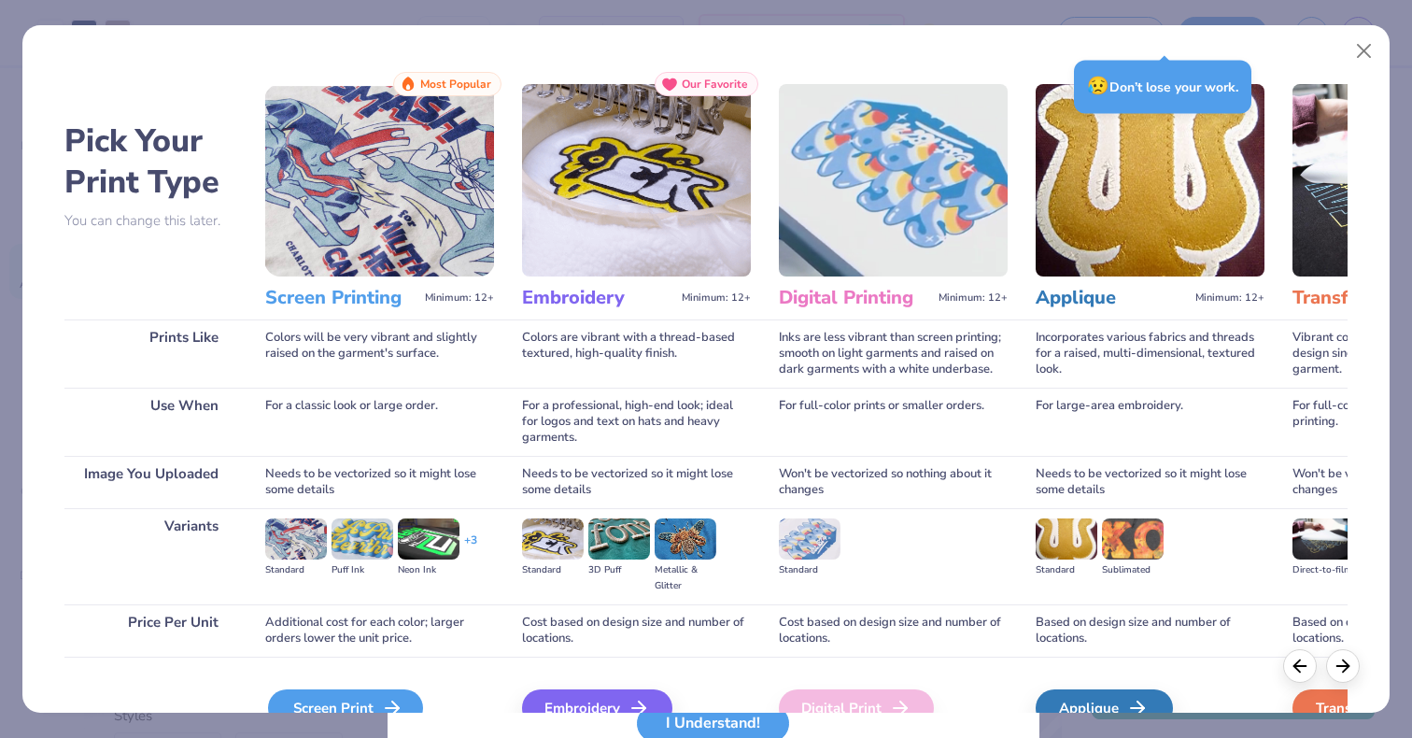 The height and width of the screenshot is (738, 1412). Describe the element at coordinates (379, 353) in the screenshot. I see `div: Colors will be very vibrant and slightly raised on the garment's surface.` at that location.